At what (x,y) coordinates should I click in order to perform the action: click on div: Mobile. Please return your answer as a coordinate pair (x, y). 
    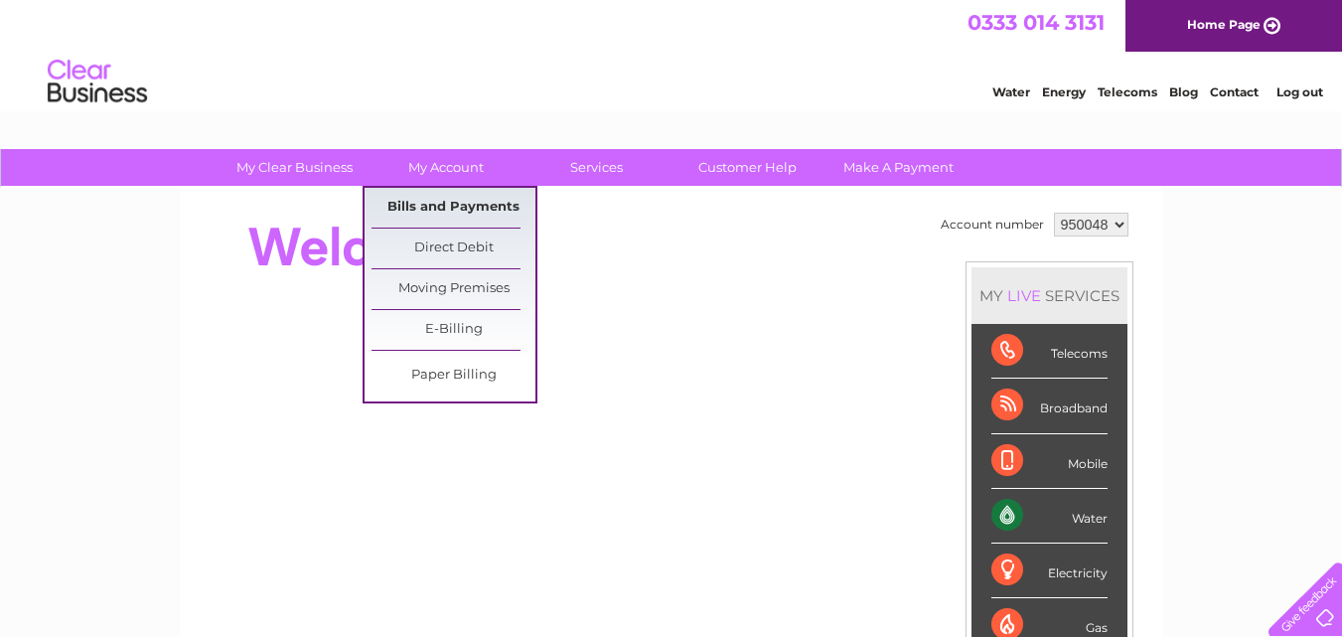
    Looking at the image, I should click on (1049, 461).